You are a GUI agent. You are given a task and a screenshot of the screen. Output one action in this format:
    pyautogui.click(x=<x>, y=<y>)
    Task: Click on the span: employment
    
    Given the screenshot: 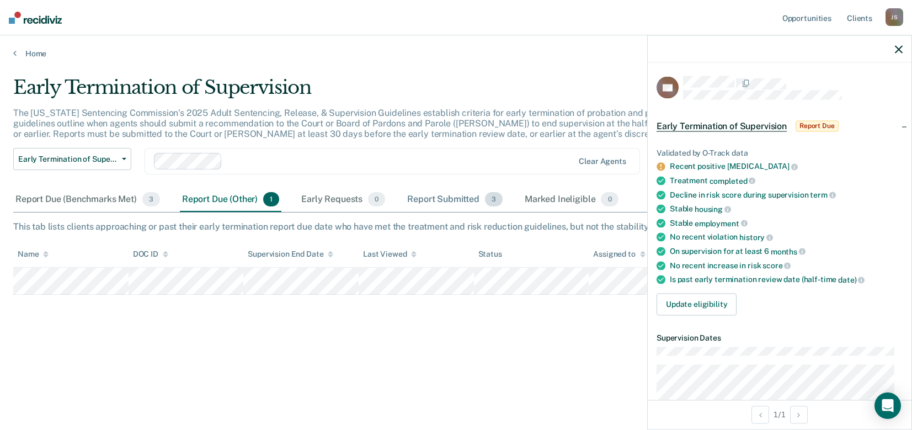 What is the action you would take?
    pyautogui.click(x=721, y=223)
    